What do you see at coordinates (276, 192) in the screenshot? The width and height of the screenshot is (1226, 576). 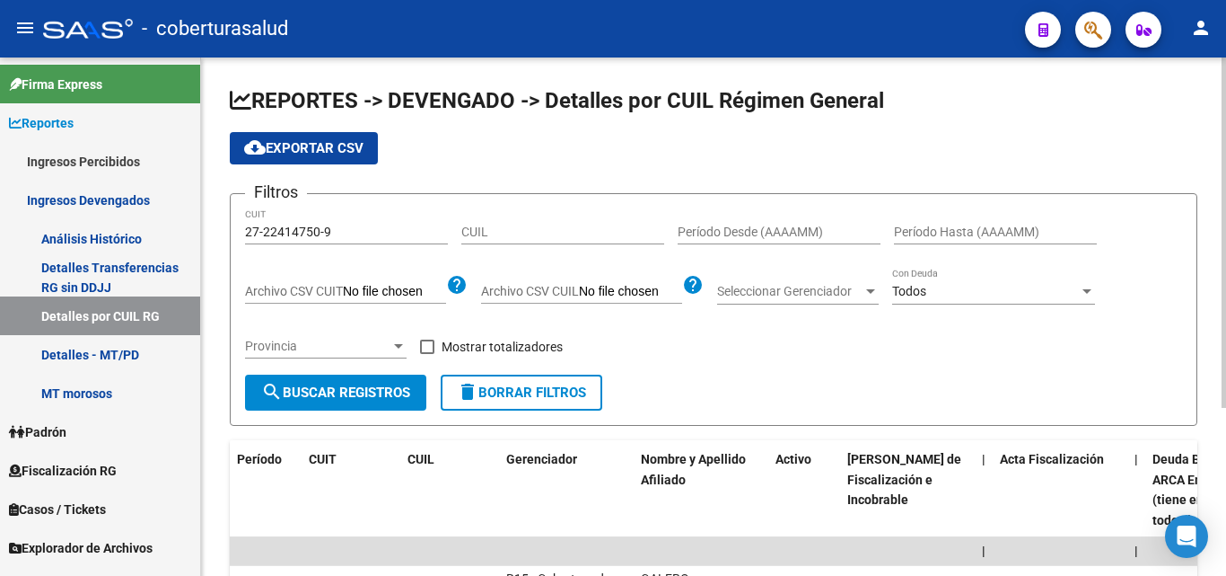 I see `h3: Filtros` at bounding box center [276, 192].